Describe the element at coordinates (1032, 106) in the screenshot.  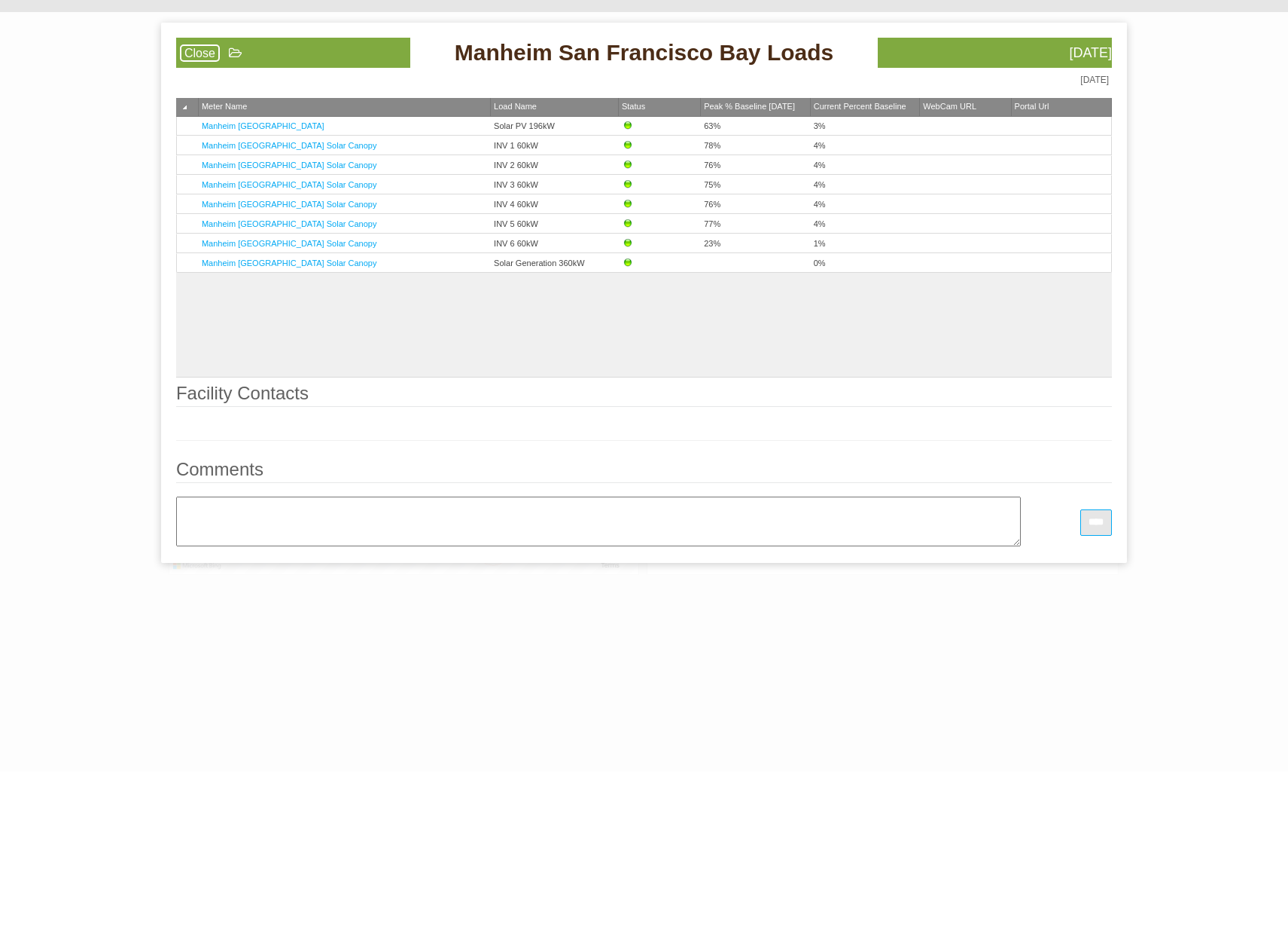
I see `span: Portal Url` at that location.